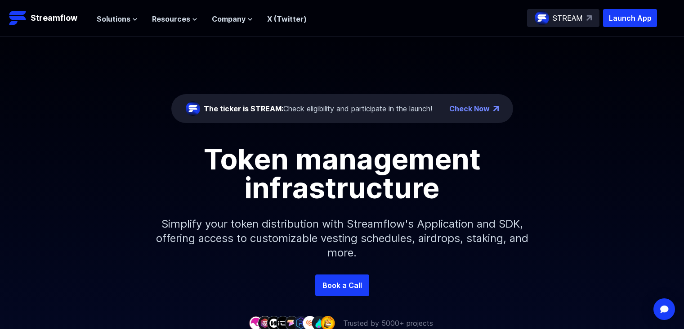 This screenshot has height=329, width=684. What do you see at coordinates (630, 18) in the screenshot?
I see `button: Launch App` at bounding box center [630, 18].